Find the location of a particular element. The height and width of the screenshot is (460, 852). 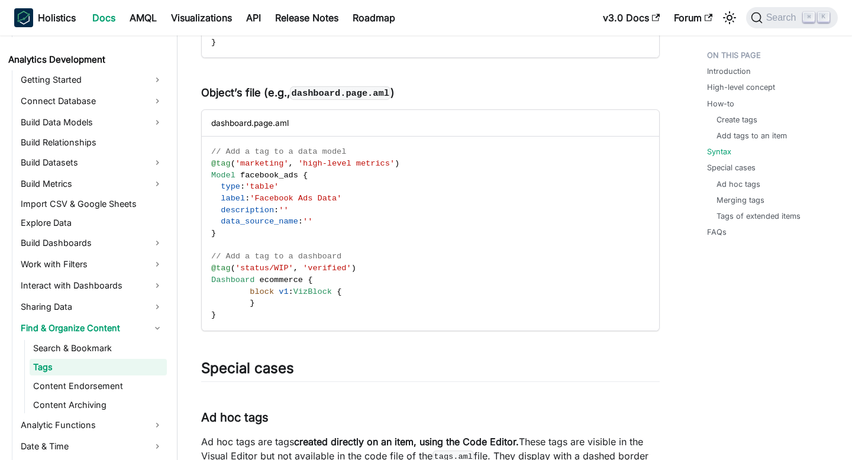

a: Special cases is located at coordinates (732, 168).